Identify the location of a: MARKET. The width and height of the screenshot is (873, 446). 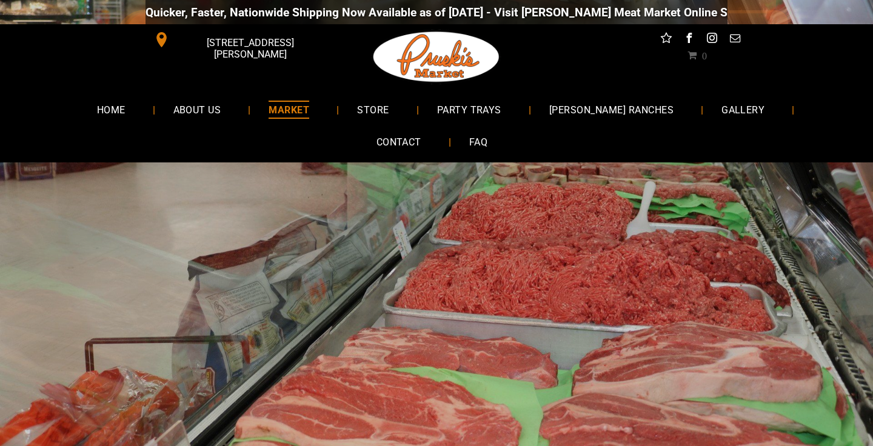
(289, 109).